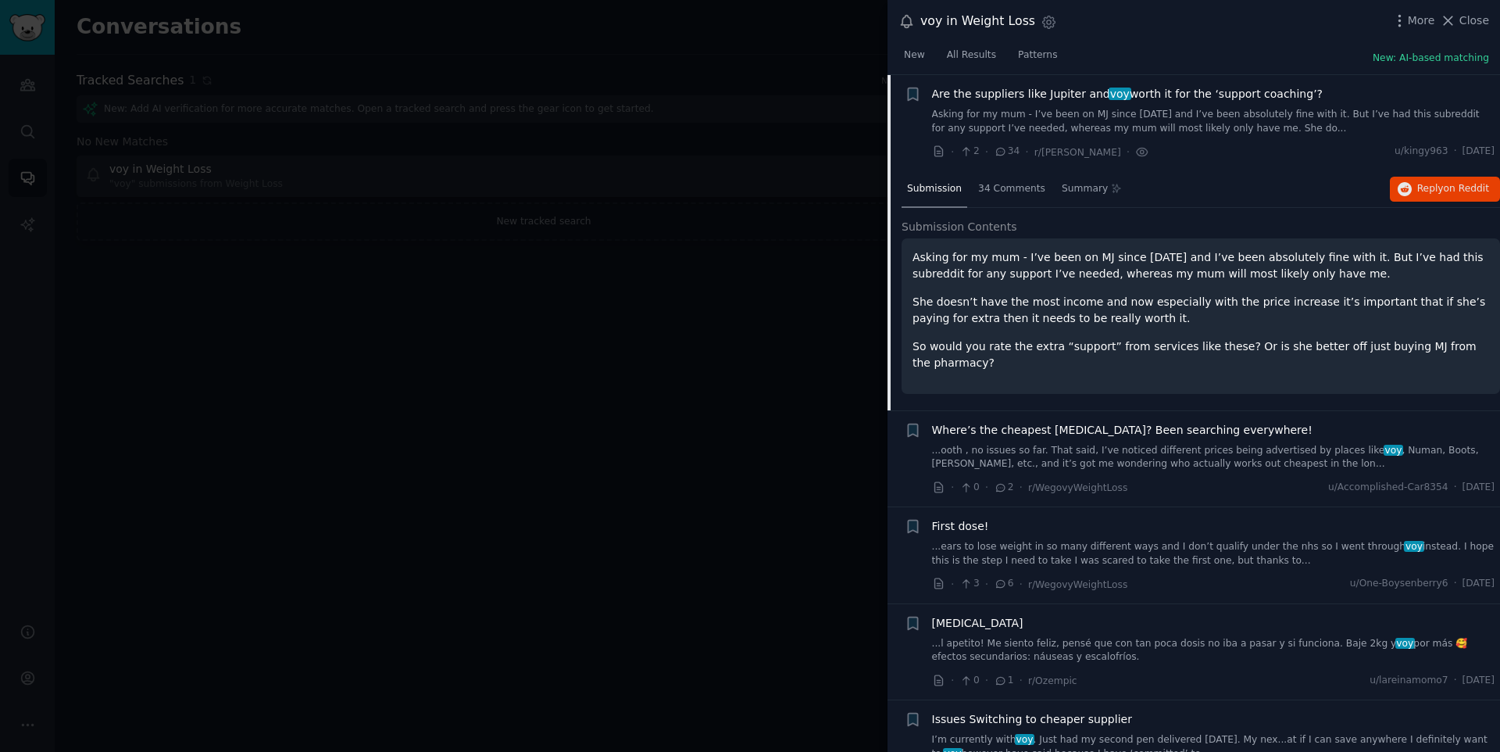 This screenshot has width=1500, height=752. What do you see at coordinates (1214, 457) in the screenshot?
I see `a: ...ooth , no issues so far. That said, I’ve noticed different prices being advertised by places l...` at bounding box center [1214, 457].